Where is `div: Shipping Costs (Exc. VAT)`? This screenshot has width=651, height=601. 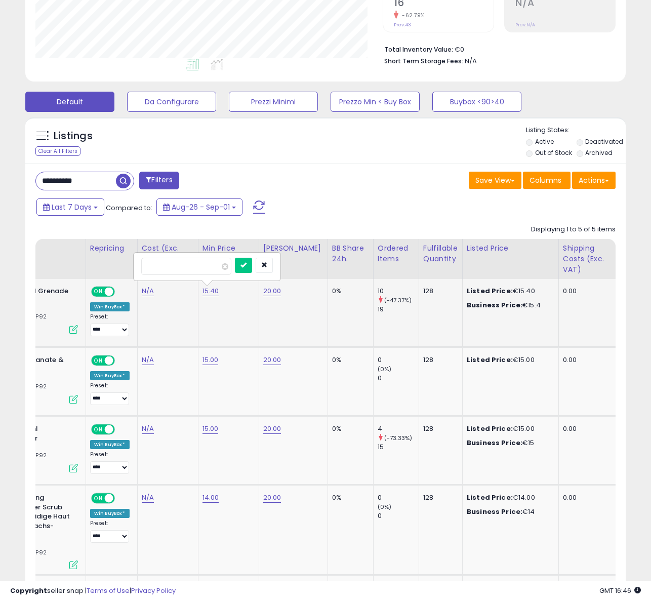
div: Shipping Costs (Exc. VAT) is located at coordinates (589, 259).